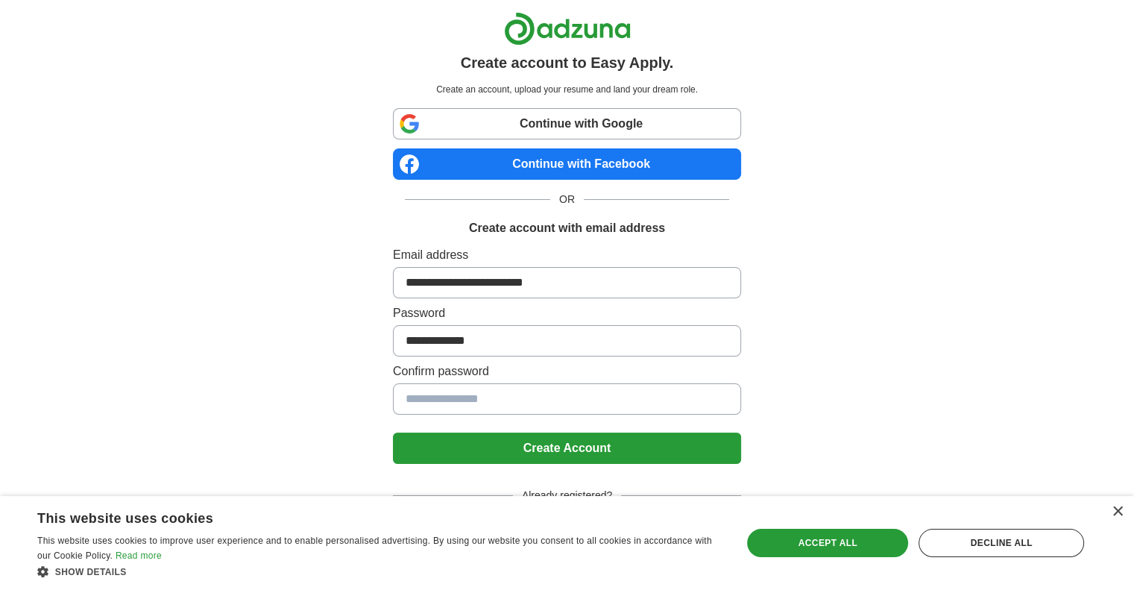 The width and height of the screenshot is (1134, 590). What do you see at coordinates (567, 448) in the screenshot?
I see `button: Create Account` at bounding box center [567, 448].